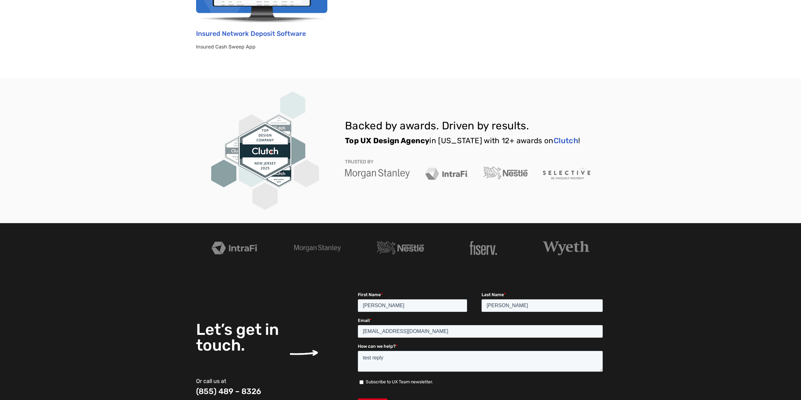  Describe the element at coordinates (387, 141) in the screenshot. I see `strong: Top UX Design Agency` at that location.